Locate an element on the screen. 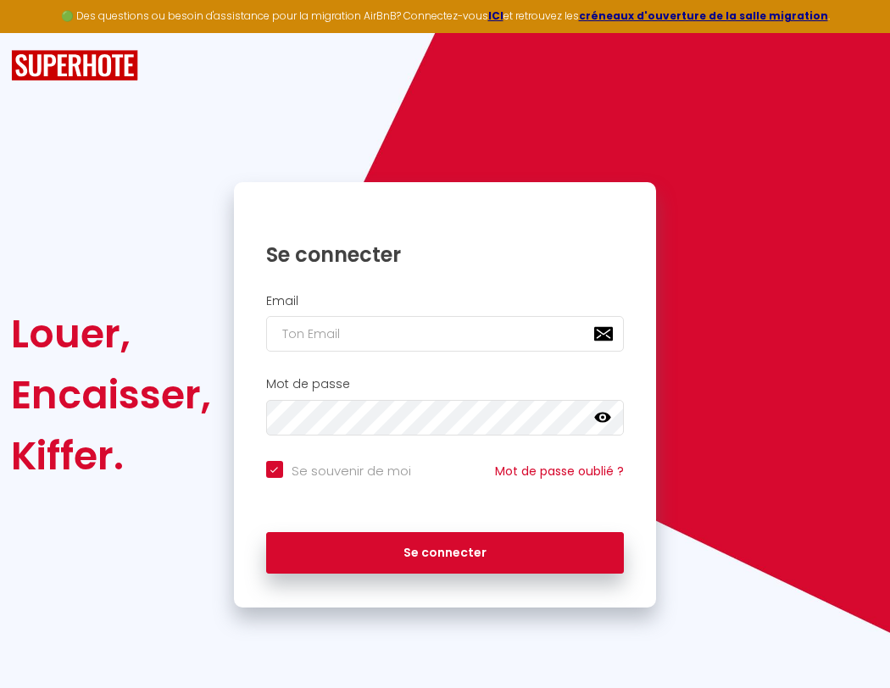  div: Kiffer. is located at coordinates (111, 456).